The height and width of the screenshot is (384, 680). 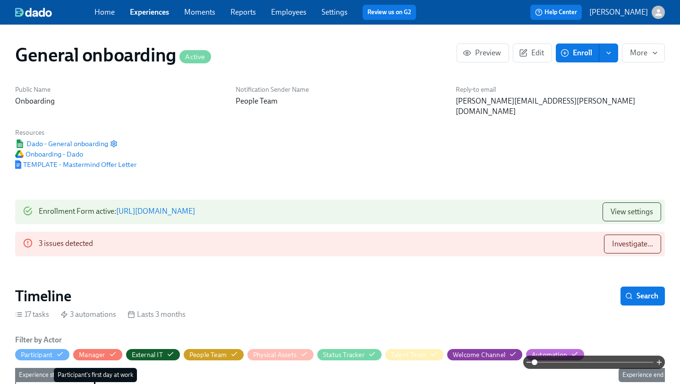 What do you see at coordinates (483, 53) in the screenshot?
I see `span: Preview` at bounding box center [483, 53].